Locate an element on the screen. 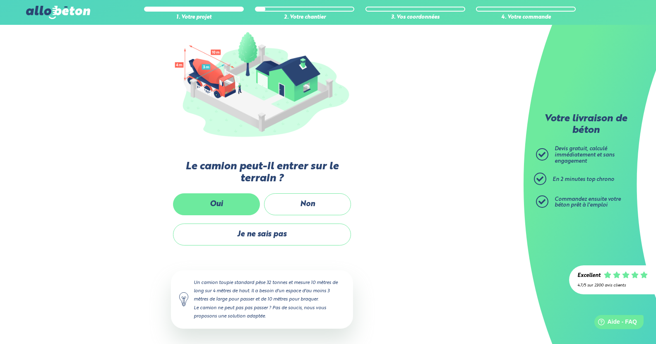  span: Aide - FAQ is located at coordinates (40, 10).